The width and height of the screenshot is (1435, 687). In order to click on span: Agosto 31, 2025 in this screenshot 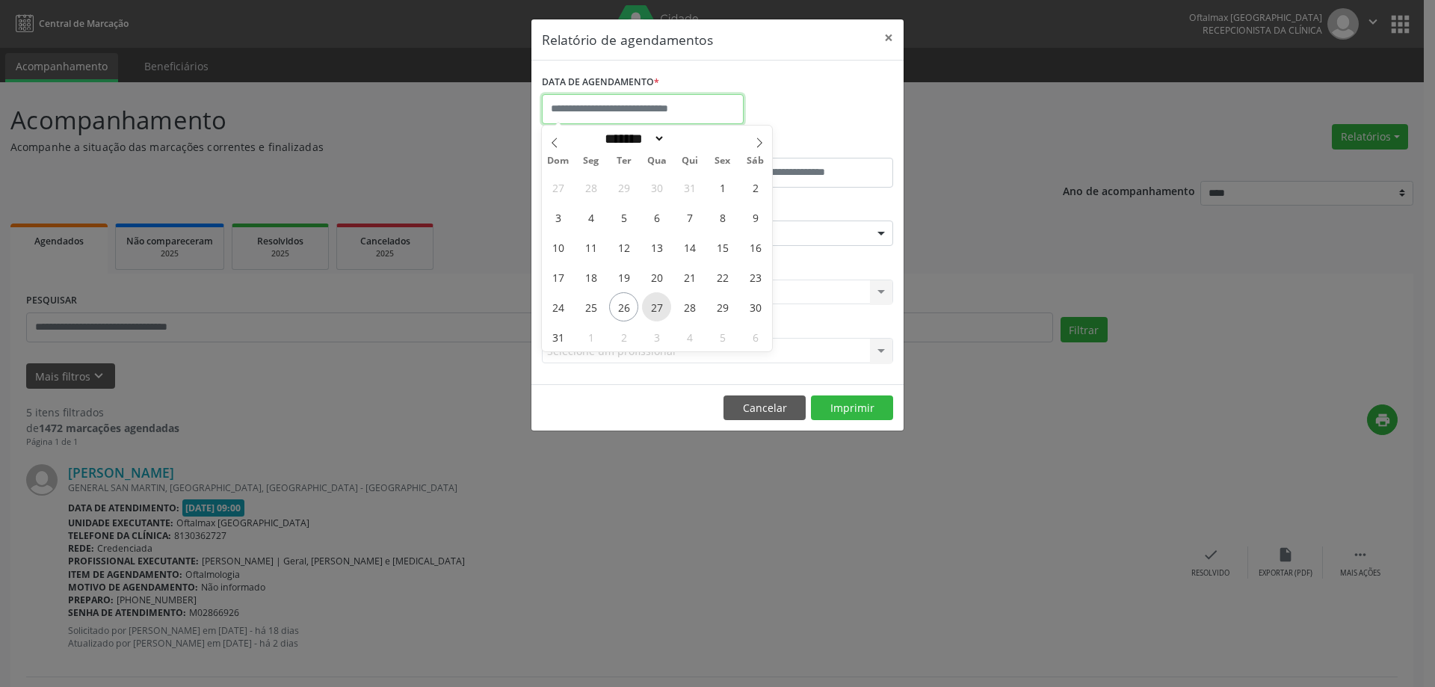, I will do `click(557, 336)`.